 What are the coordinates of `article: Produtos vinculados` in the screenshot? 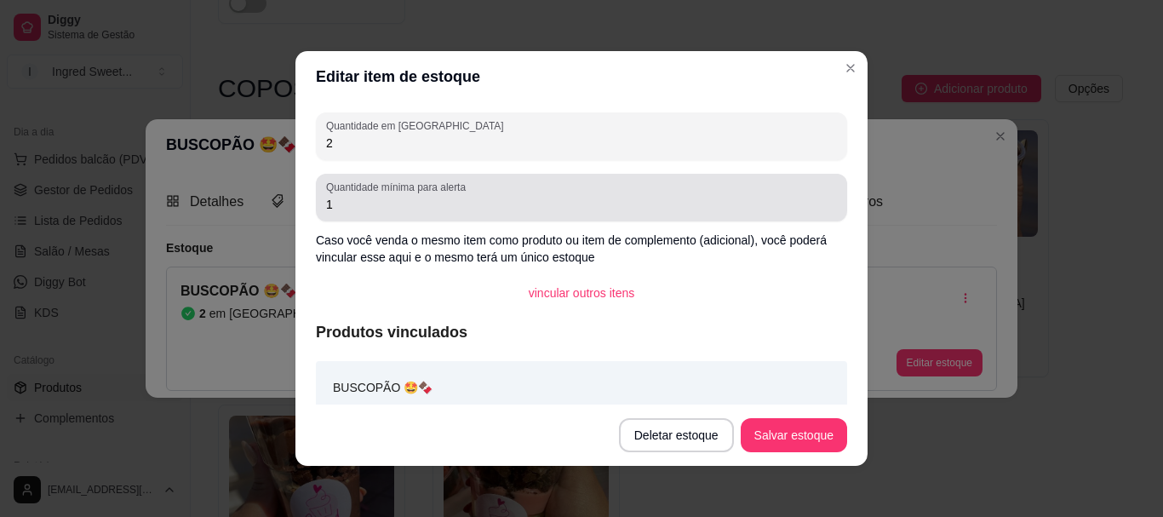 It's located at (582, 332).